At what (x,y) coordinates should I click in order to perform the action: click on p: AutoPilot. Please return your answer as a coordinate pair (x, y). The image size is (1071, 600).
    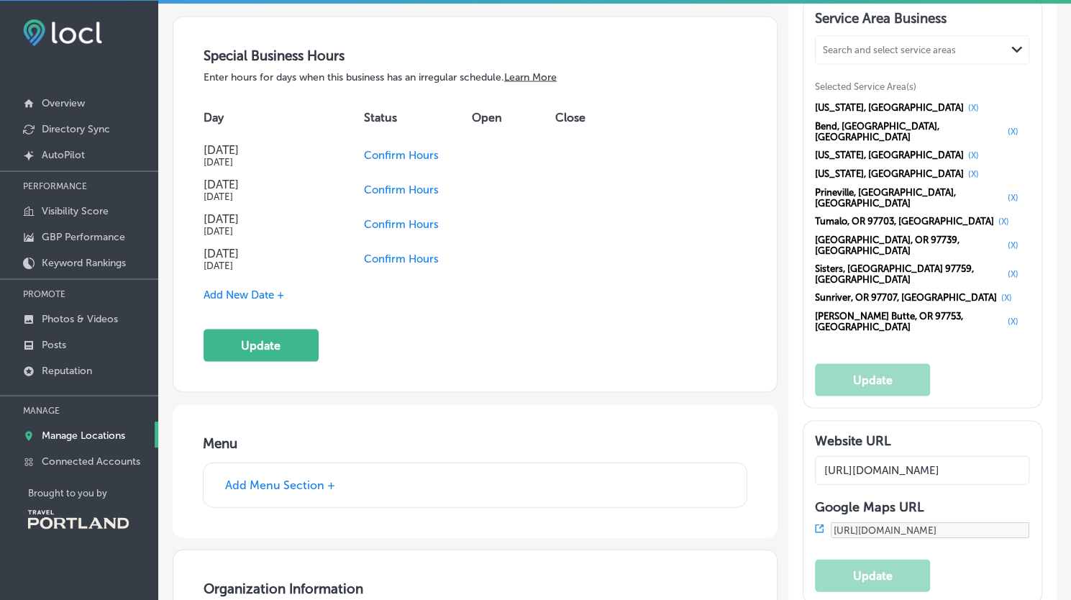
    Looking at the image, I should click on (63, 155).